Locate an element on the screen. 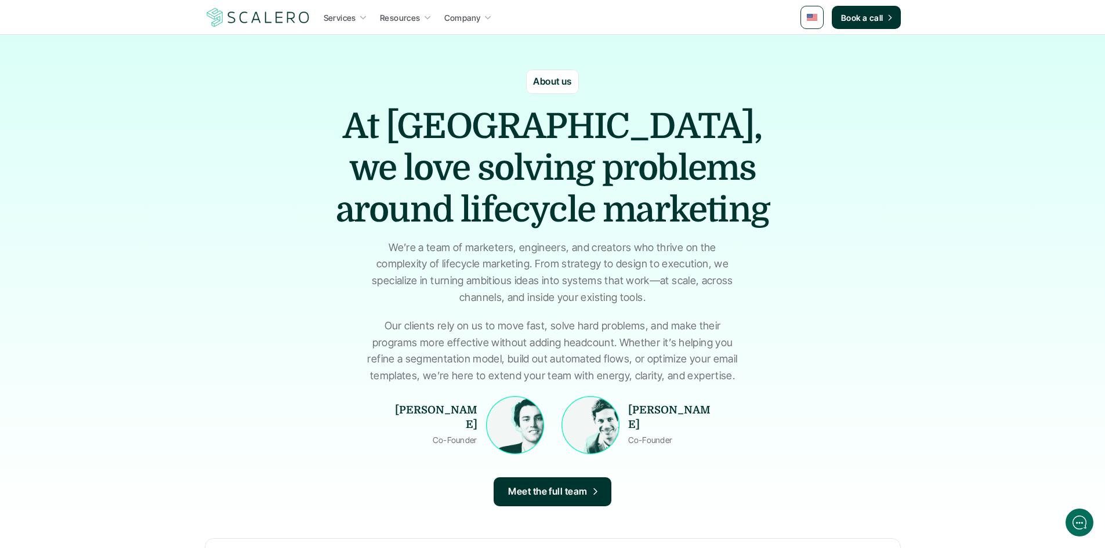 This screenshot has height=548, width=1105. p: Book a call is located at coordinates (862, 17).